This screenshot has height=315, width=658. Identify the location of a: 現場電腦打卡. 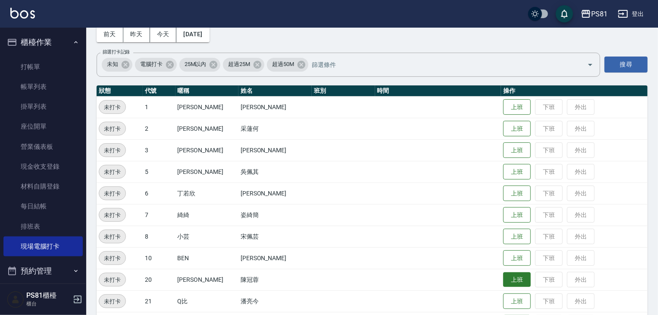
(43, 246).